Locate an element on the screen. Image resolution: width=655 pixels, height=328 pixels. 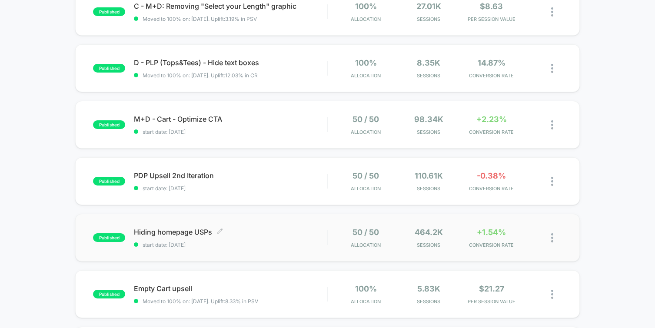
span: C - M+D: Removing "Select your Length" graphic is located at coordinates (230, 6).